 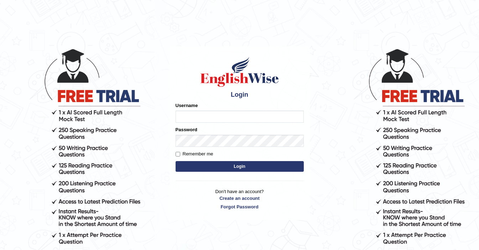 I want to click on label: Username, so click(x=187, y=105).